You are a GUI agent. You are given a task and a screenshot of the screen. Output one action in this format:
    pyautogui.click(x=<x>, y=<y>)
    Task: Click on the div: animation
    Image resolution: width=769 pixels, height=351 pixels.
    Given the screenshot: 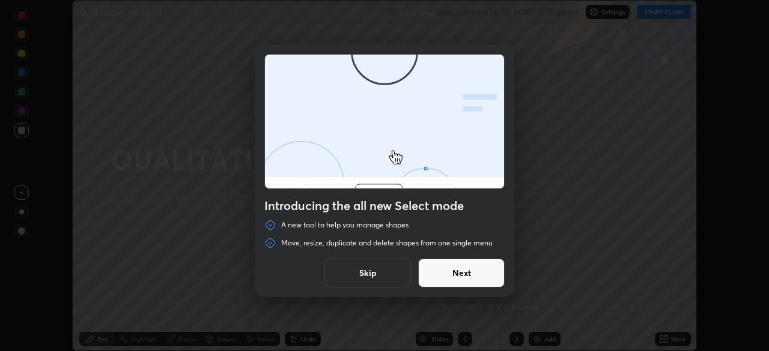 What is the action you would take?
    pyautogui.click(x=384, y=123)
    